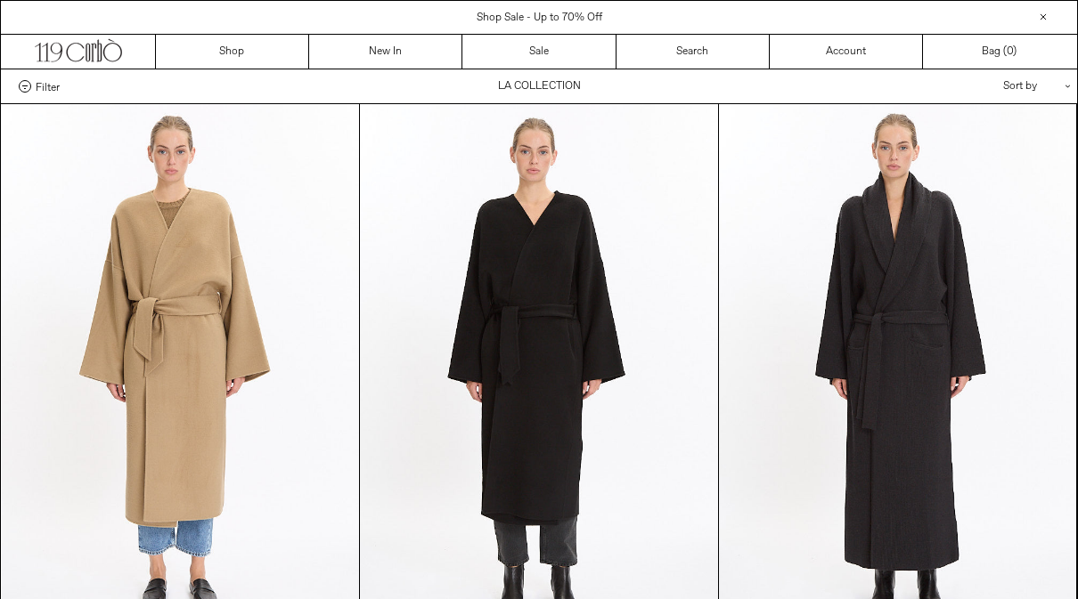 The width and height of the screenshot is (1078, 599). What do you see at coordinates (846, 52) in the screenshot?
I see `a: Account` at bounding box center [846, 52].